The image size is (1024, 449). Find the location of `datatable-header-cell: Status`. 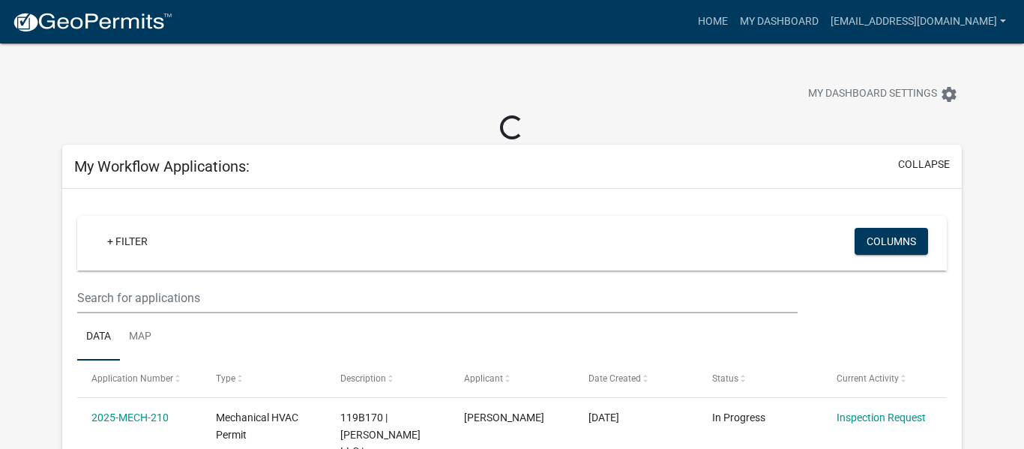

datatable-header-cell: Status is located at coordinates (760, 379).